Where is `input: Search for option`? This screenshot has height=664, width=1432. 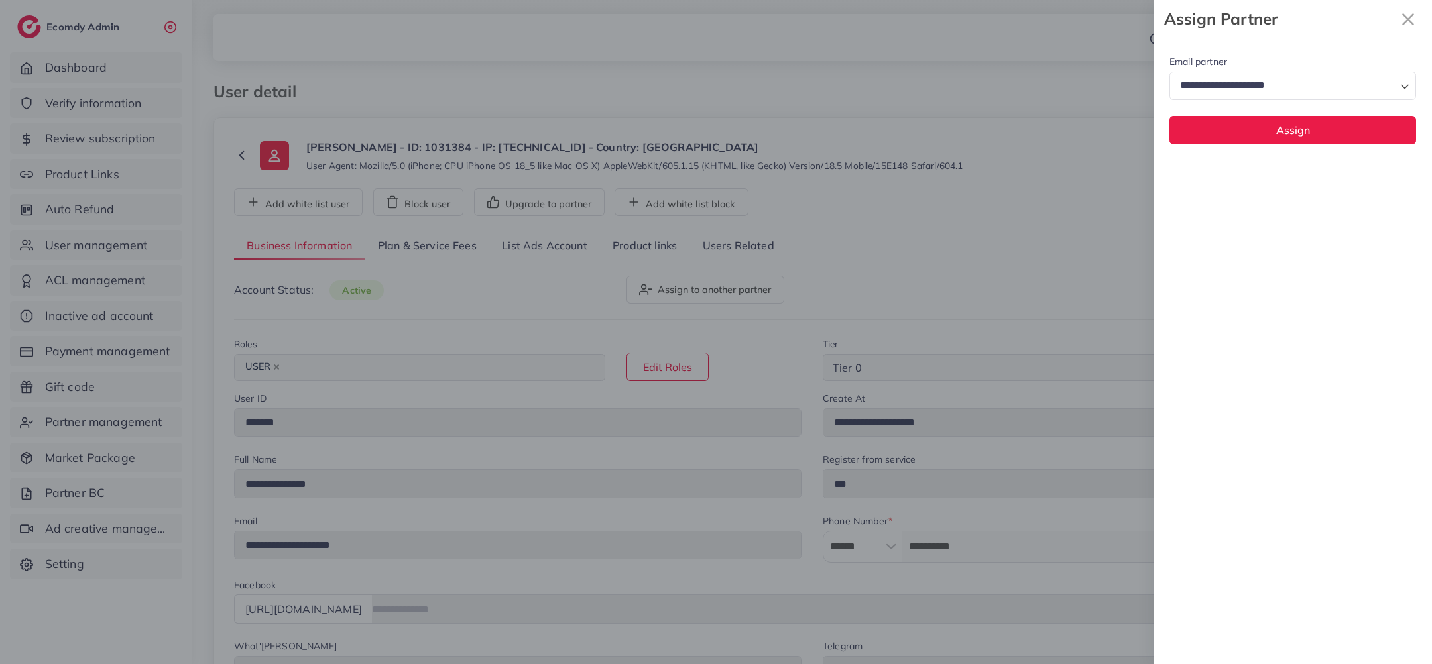 input: Search for option is located at coordinates (1284, 85).